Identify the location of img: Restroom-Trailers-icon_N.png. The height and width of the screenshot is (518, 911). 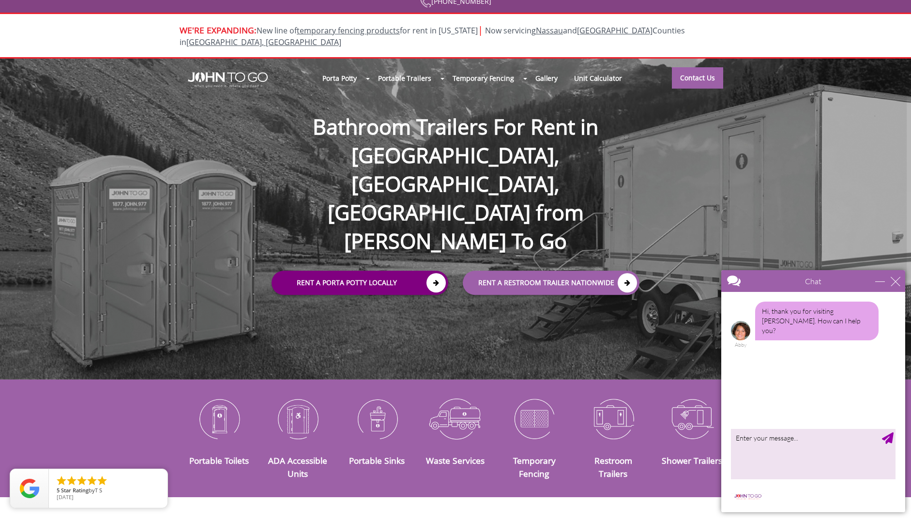
(613, 419).